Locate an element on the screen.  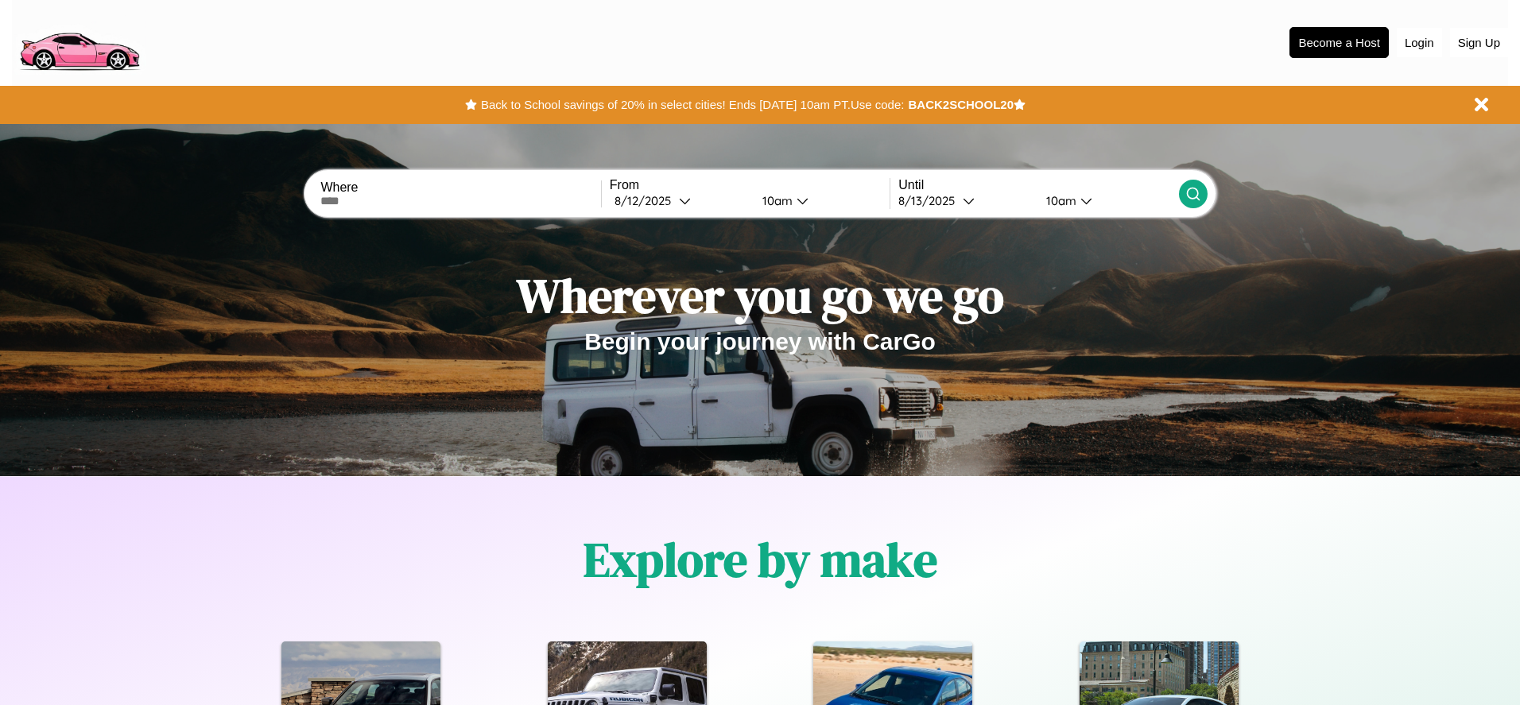
b: BACK2SCHOOL20 is located at coordinates (960, 104).